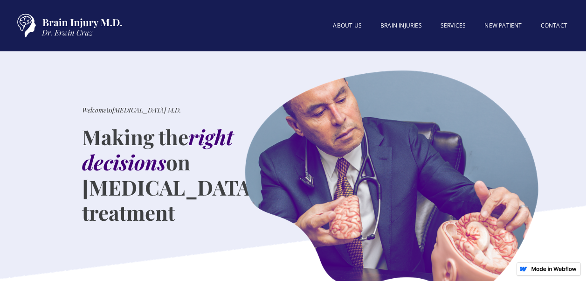 The image size is (586, 281). Describe the element at coordinates (94, 110) in the screenshot. I see `em: Welcome` at that location.